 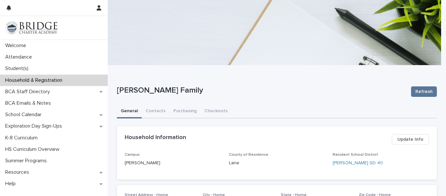 I want to click on p: Exploration Day Sign-Ups, so click(x=35, y=126).